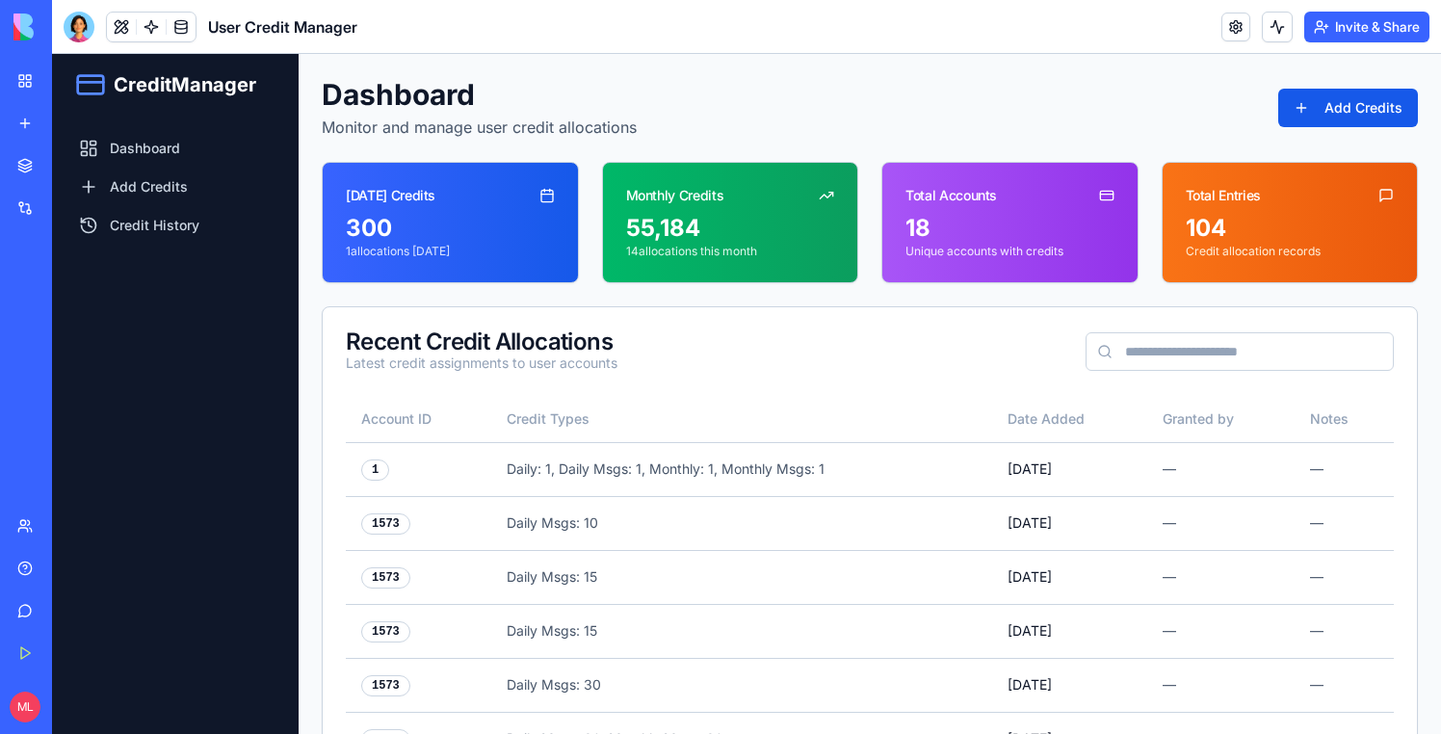 The image size is (1441, 734). Describe the element at coordinates (899, 142) in the screenshot. I see `div: Total Accounts` at that location.